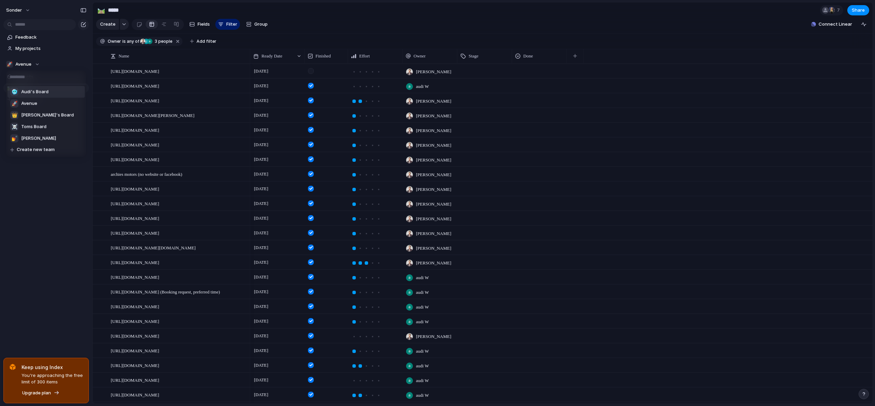 This screenshot has width=875, height=406. I want to click on span: Avenue, so click(29, 104).